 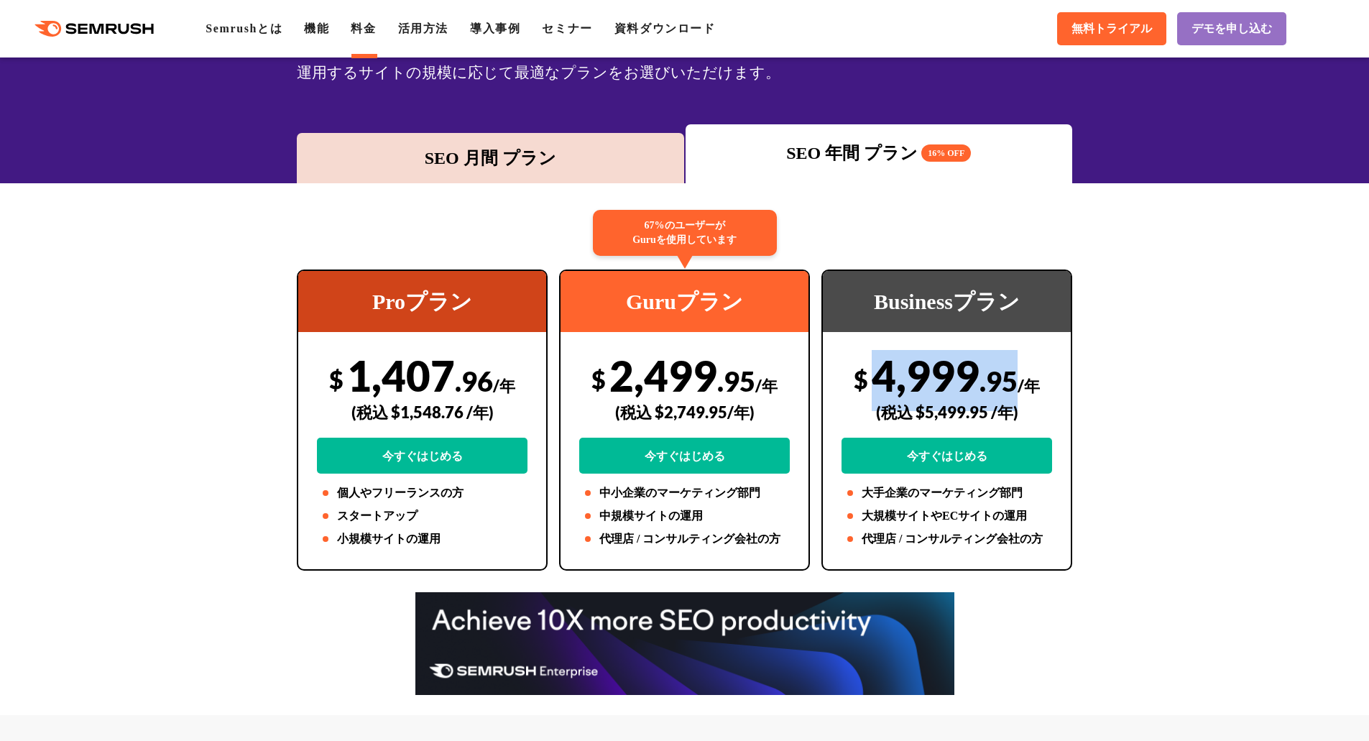 What do you see at coordinates (422, 539) in the screenshot?
I see `li: 小規模サイトの運用` at bounding box center [422, 539].